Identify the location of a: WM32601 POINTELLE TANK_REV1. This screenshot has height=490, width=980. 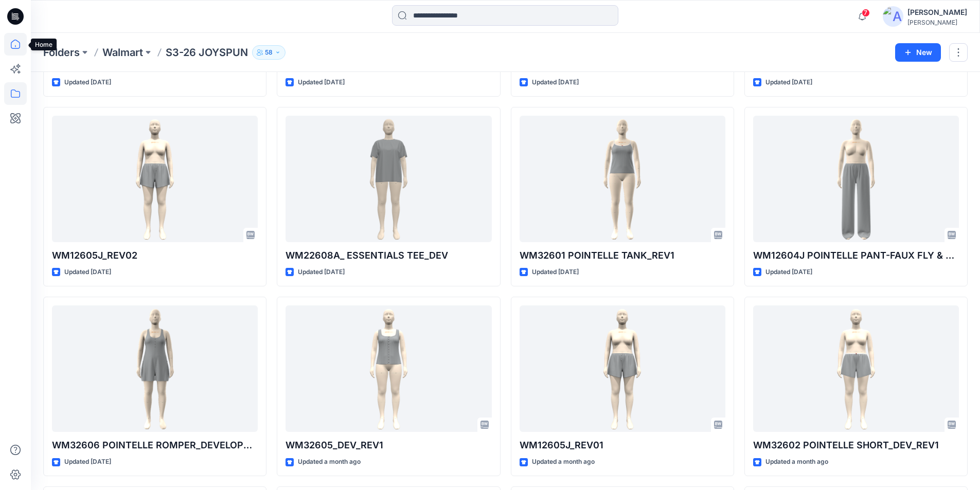
(623, 179).